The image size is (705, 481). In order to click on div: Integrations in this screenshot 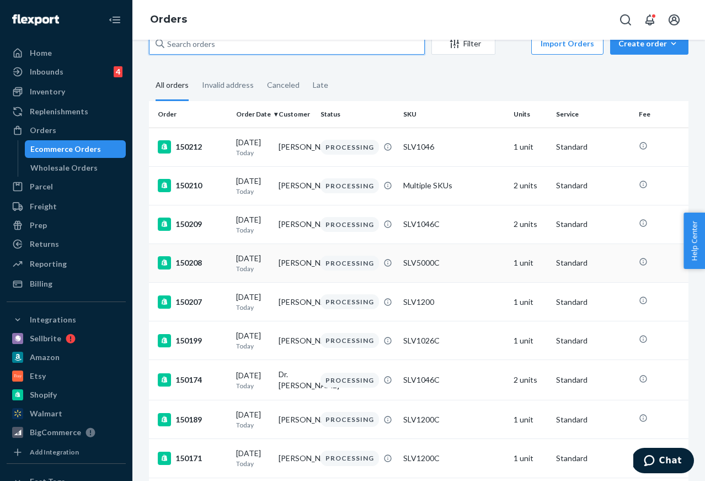, I will do `click(53, 320)`.